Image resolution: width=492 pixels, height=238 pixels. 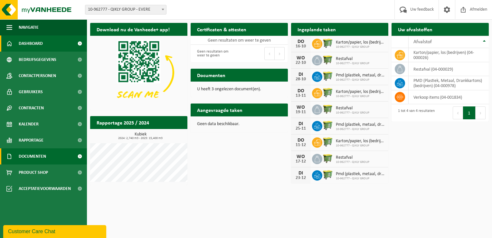 I want to click on div: 11-12, so click(x=301, y=145).